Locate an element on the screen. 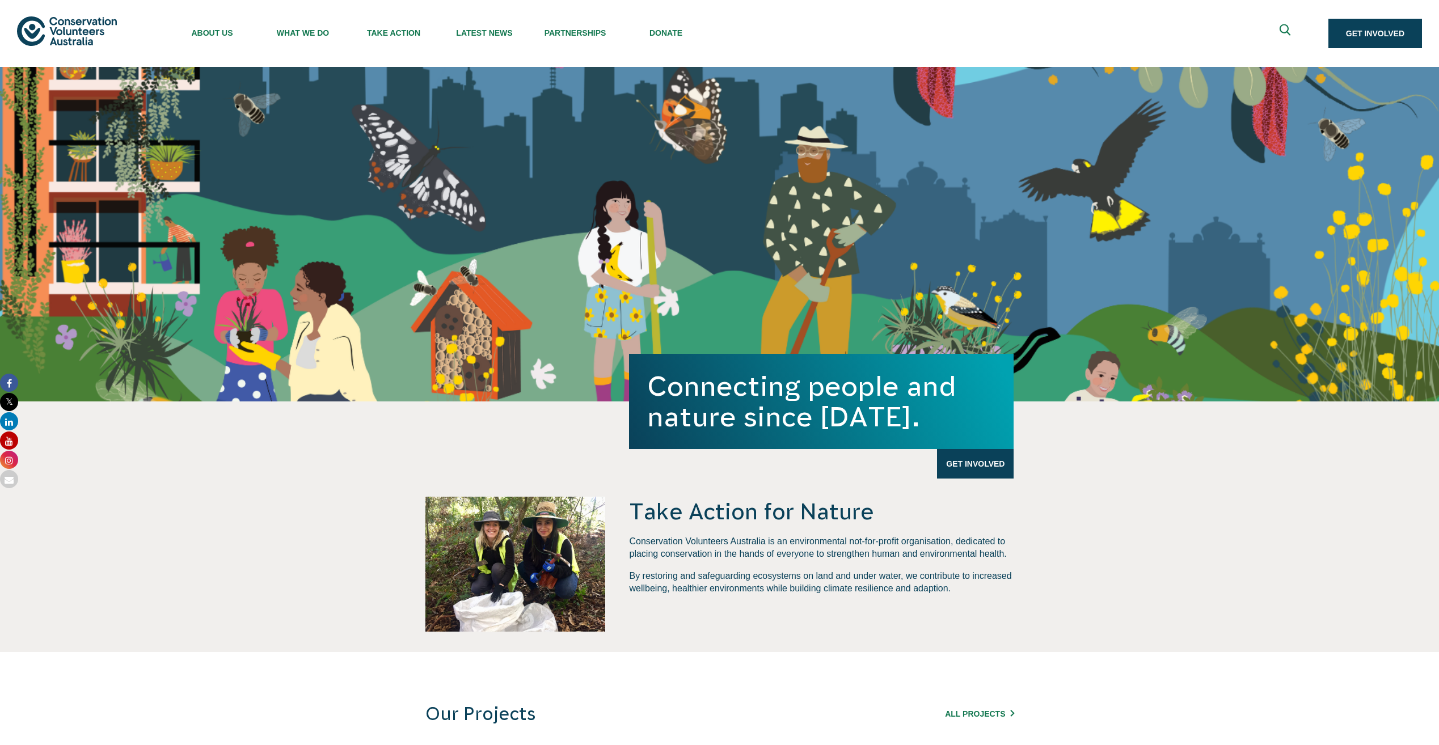 The width and height of the screenshot is (1439, 745). p: Conservation Volunteers Australia is an environmental not-for-profit organisation, dedicated to p... is located at coordinates (821, 548).